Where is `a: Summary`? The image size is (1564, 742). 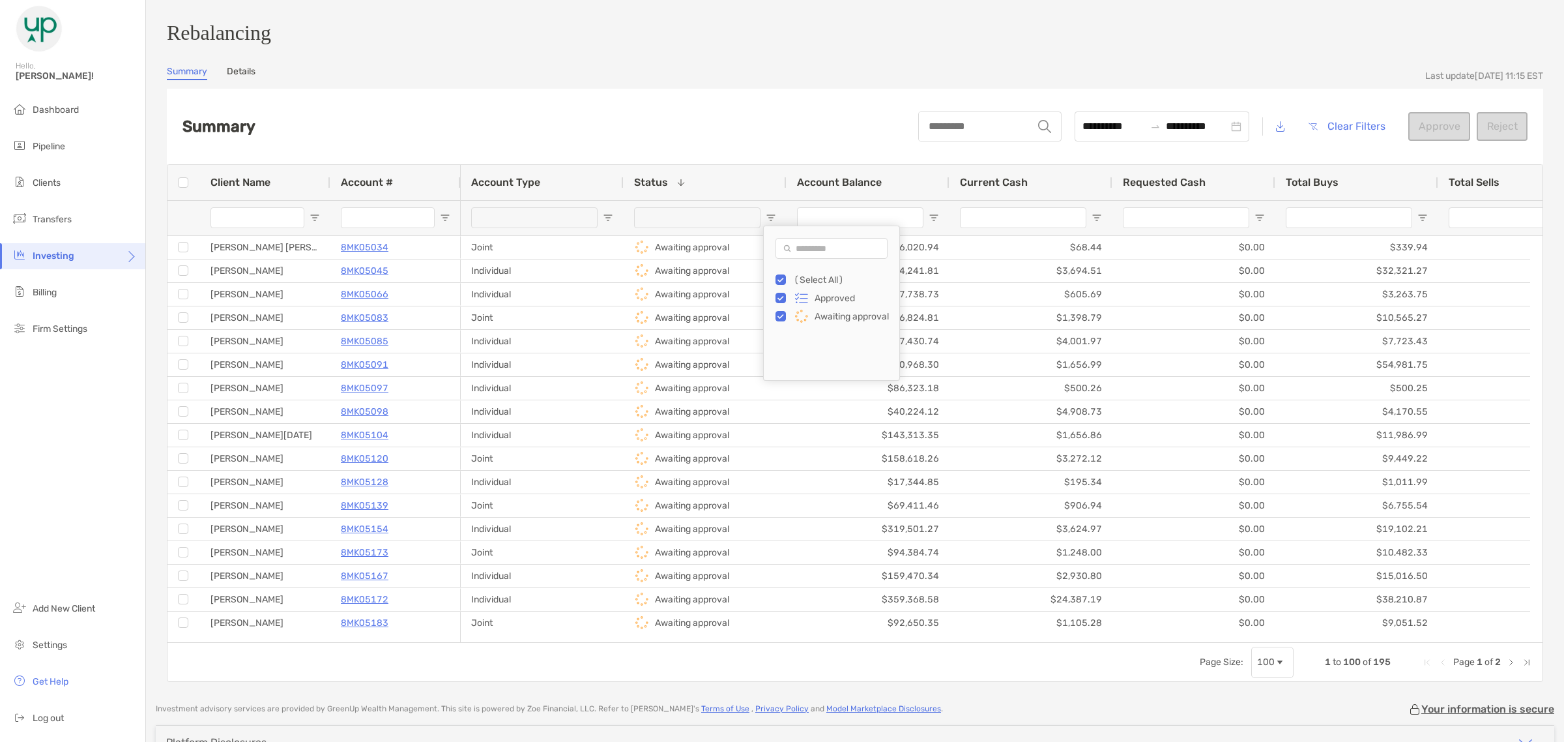
a: Summary is located at coordinates (187, 73).